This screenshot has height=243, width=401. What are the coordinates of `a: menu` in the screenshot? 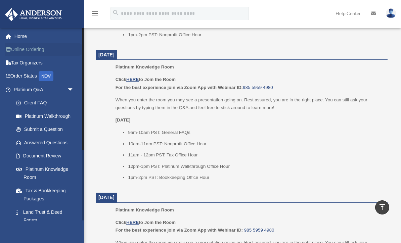 It's located at (95, 14).